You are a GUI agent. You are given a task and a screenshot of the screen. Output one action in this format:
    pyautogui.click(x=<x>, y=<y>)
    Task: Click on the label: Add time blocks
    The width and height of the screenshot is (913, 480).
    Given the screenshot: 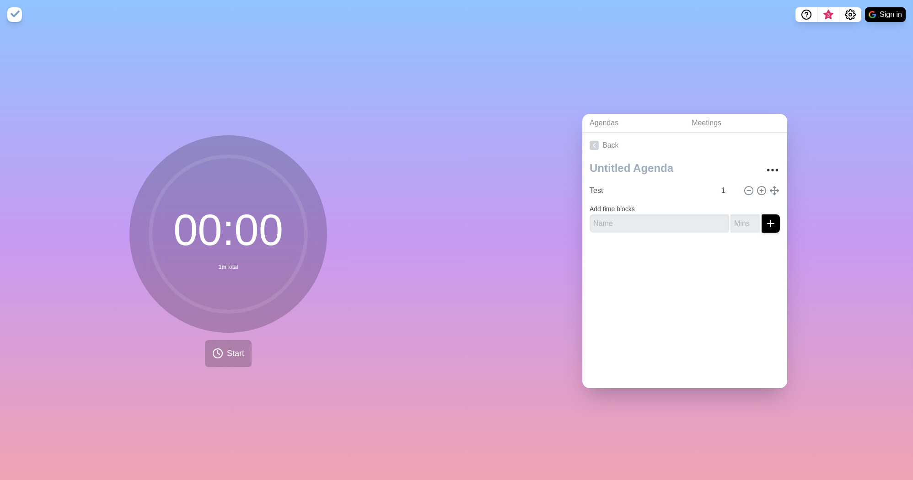 What is the action you would take?
    pyautogui.click(x=612, y=209)
    